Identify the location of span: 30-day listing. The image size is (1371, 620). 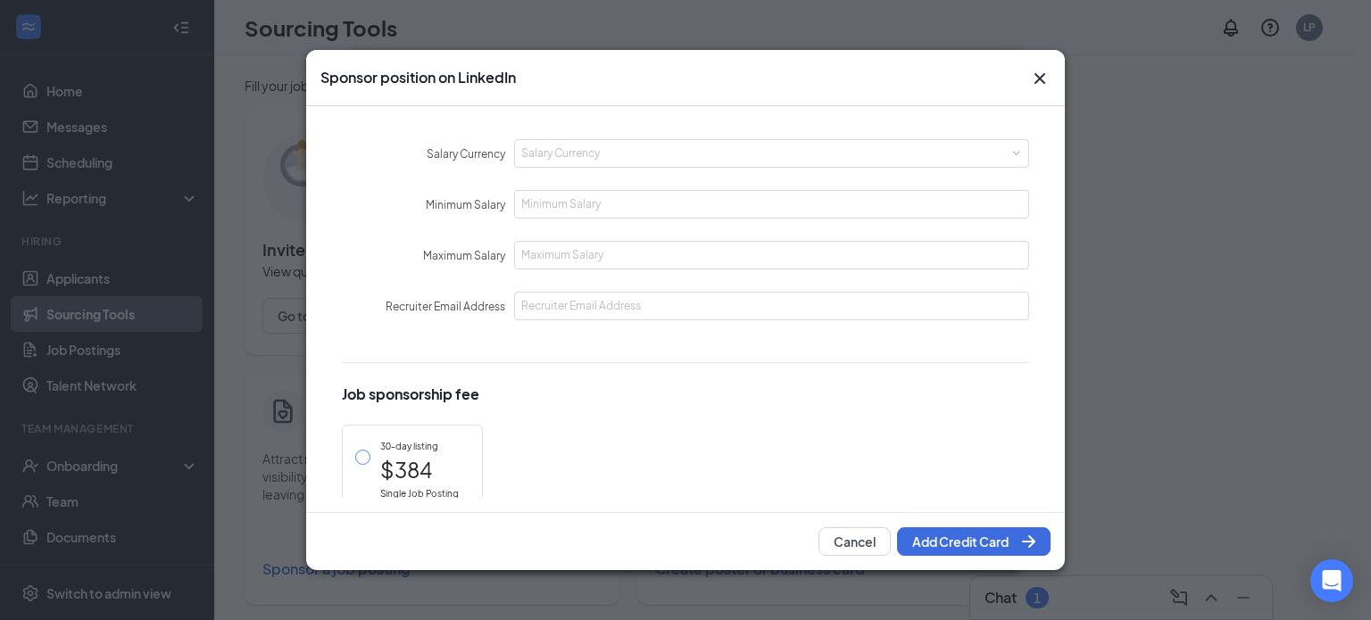
(420, 447).